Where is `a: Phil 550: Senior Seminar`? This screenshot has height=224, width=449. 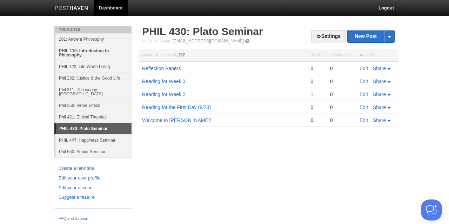 a: Phil 550: Senior Seminar is located at coordinates (93, 151).